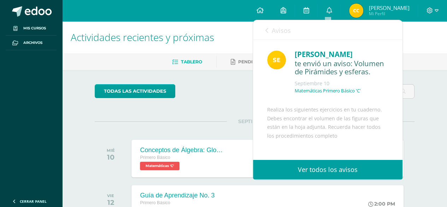  What do you see at coordinates (191, 61) in the screenshot?
I see `span: Tablero` at bounding box center [191, 61].